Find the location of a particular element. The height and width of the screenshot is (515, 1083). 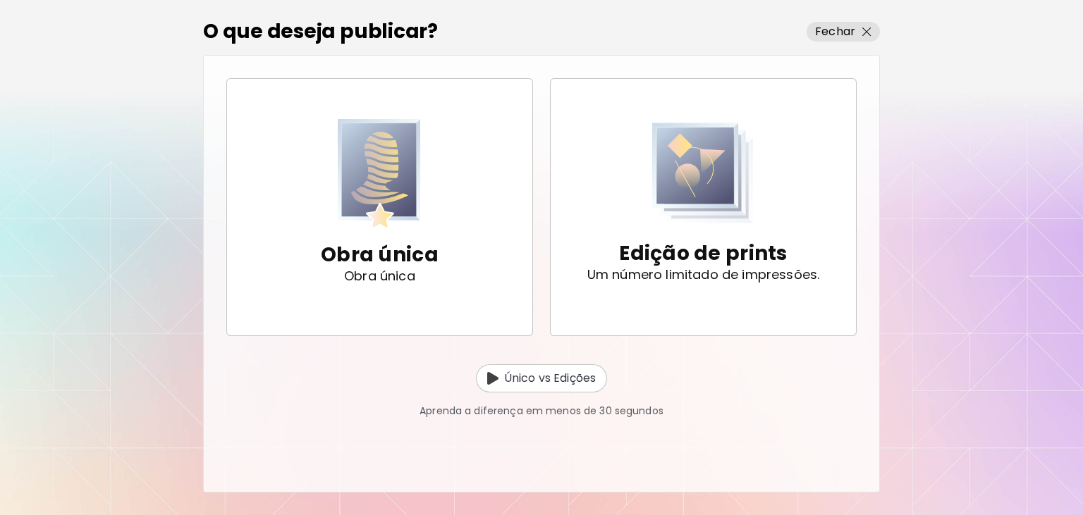

p: Aprenda a diferença em menos de 30 segundos is located at coordinates (542, 411).